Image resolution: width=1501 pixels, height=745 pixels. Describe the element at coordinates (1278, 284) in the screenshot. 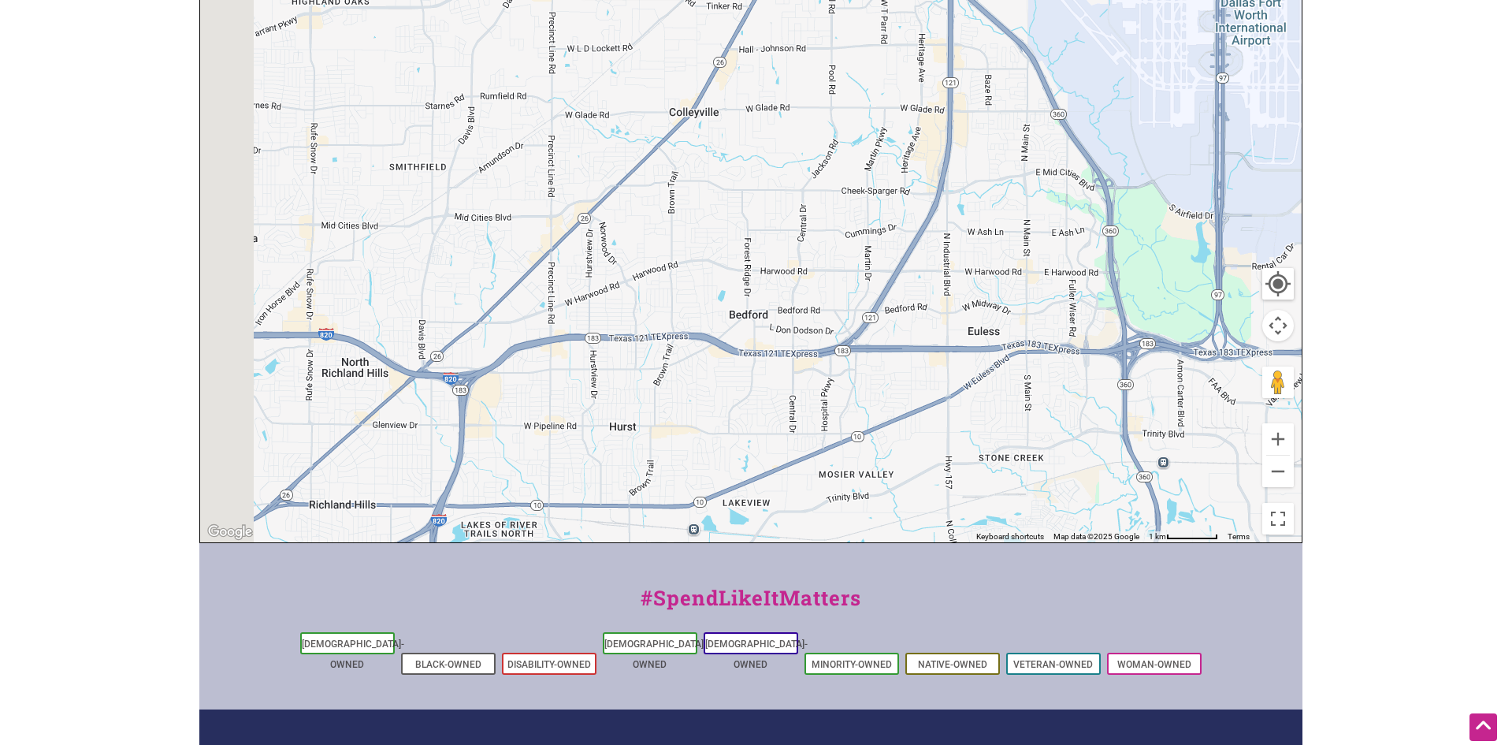

I see `button: Your Location` at that location.